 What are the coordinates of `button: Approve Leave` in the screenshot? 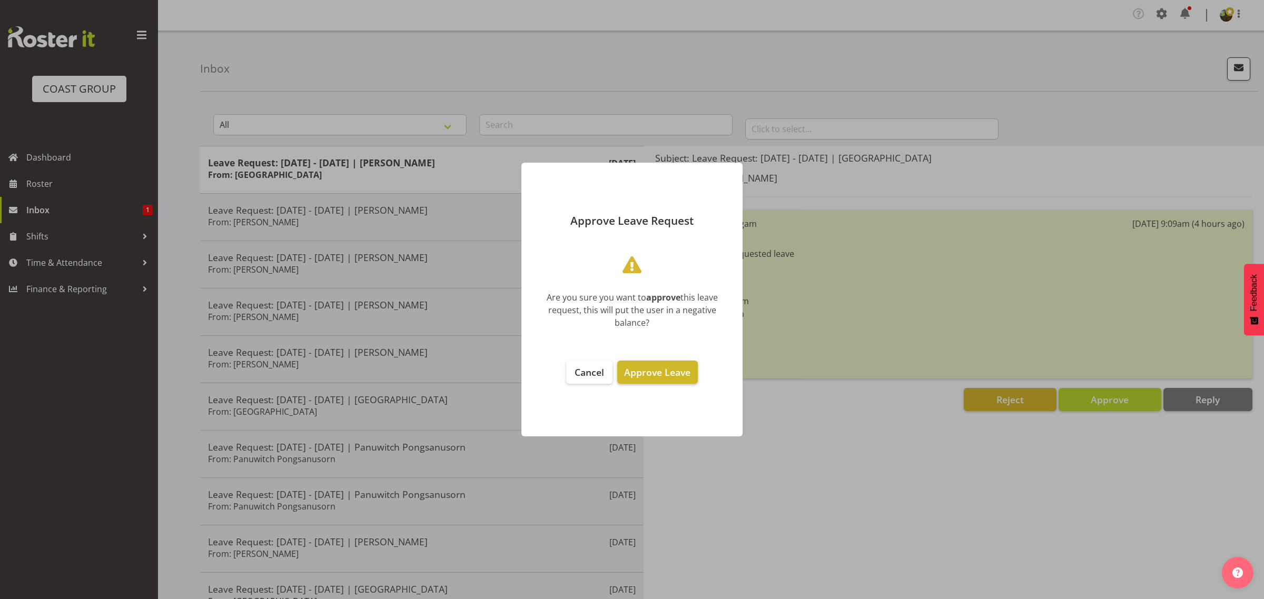 It's located at (657, 372).